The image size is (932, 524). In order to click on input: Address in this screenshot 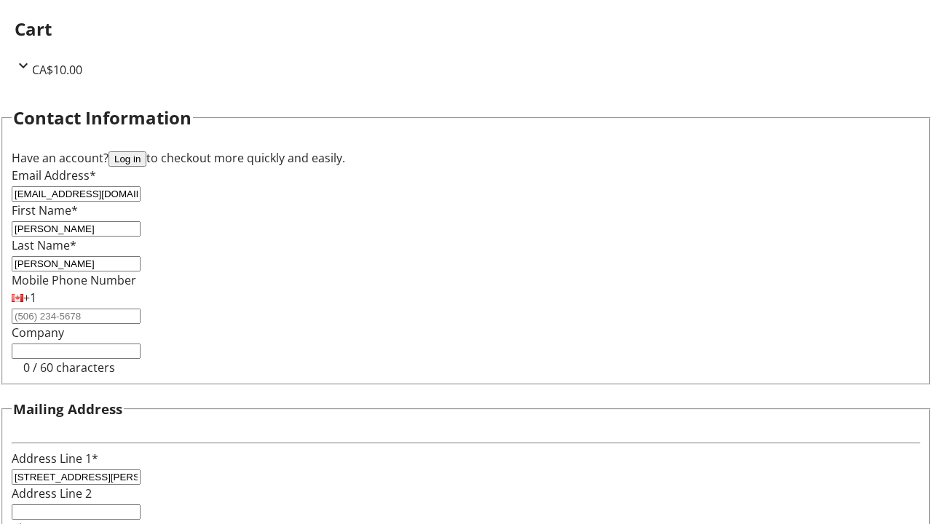, I will do `click(76, 477)`.